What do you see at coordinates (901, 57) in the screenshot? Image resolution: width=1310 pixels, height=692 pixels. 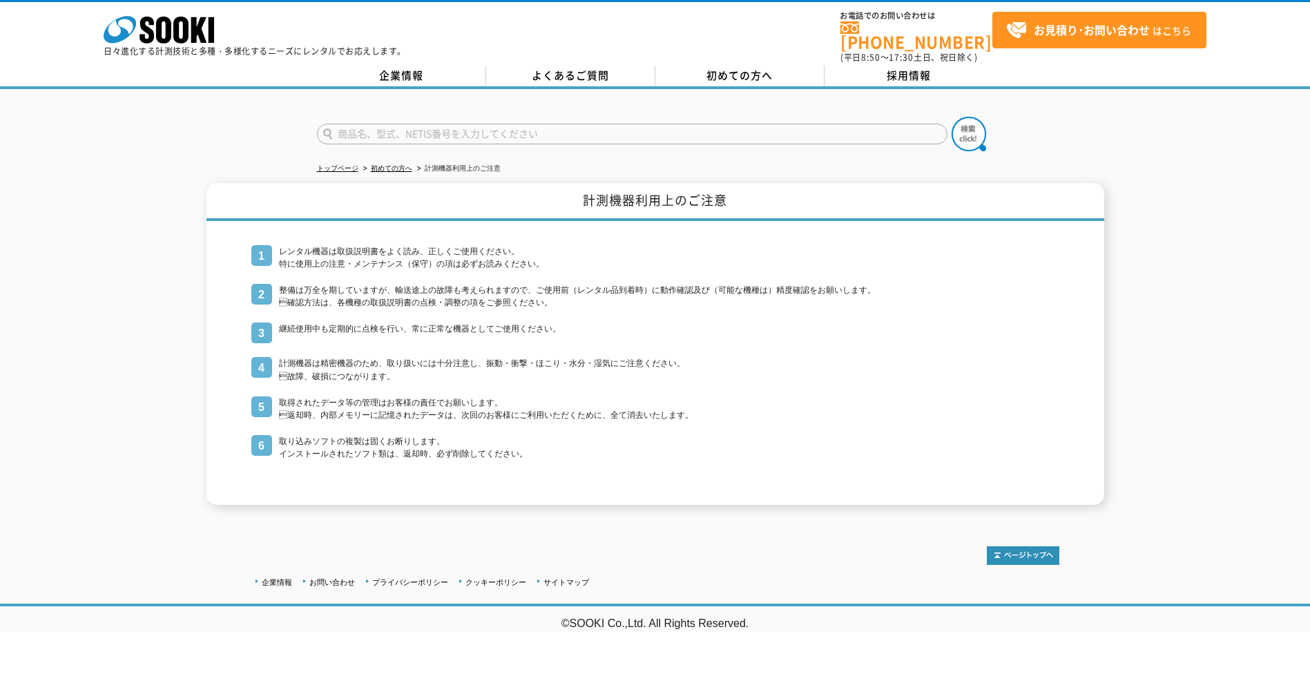 I see `span: 17:30` at bounding box center [901, 57].